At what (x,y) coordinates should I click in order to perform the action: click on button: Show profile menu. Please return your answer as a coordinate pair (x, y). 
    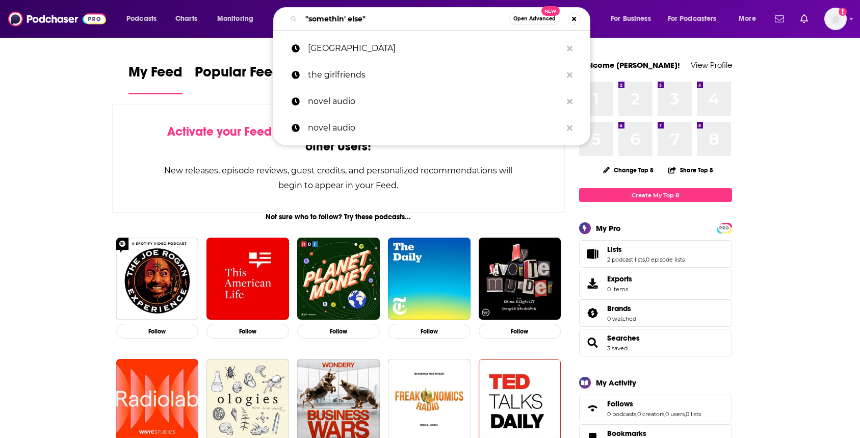
    Looking at the image, I should click on (836, 19).